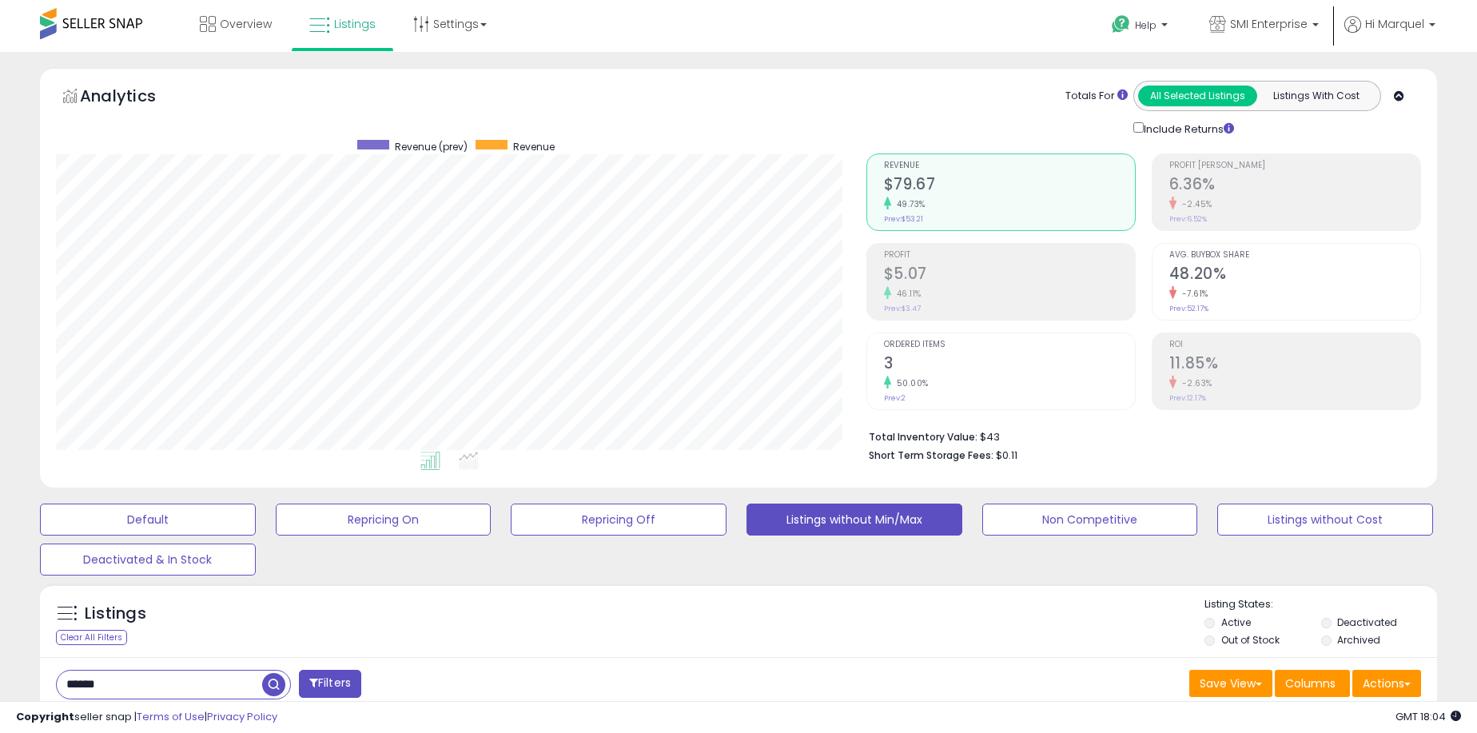 This screenshot has width=1477, height=733. Describe the element at coordinates (330, 683) in the screenshot. I see `button: Filters` at that location.